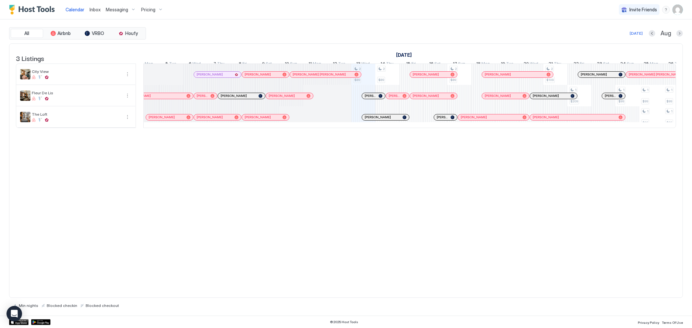 This screenshot has height=328, width=692. I want to click on span: Fleur De Lis, so click(76, 93).